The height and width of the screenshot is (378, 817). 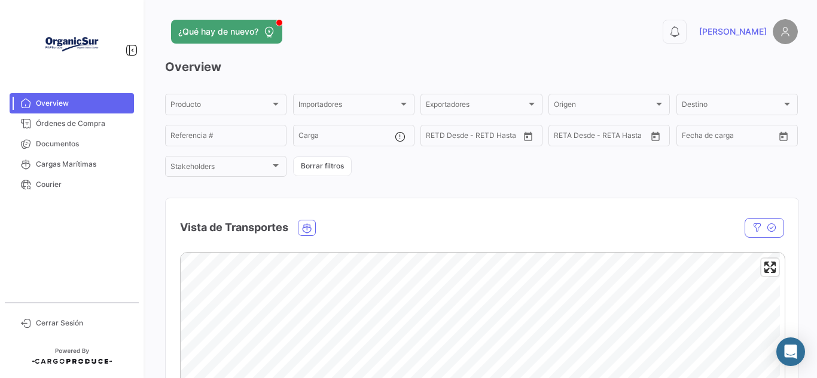 What do you see at coordinates (83, 103) in the screenshot?
I see `span: Overview` at bounding box center [83, 103].